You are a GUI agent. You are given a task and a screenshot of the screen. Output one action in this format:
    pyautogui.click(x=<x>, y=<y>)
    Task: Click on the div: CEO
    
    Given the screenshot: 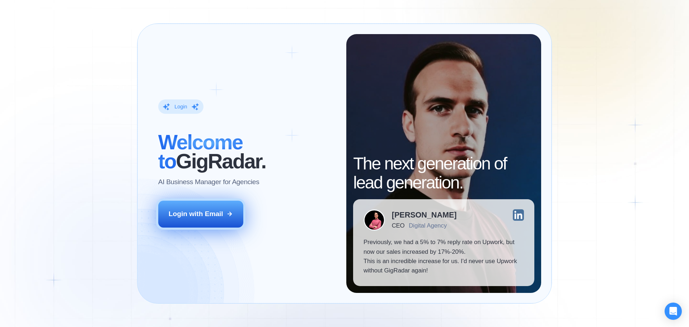 What is the action you would take?
    pyautogui.click(x=398, y=225)
    